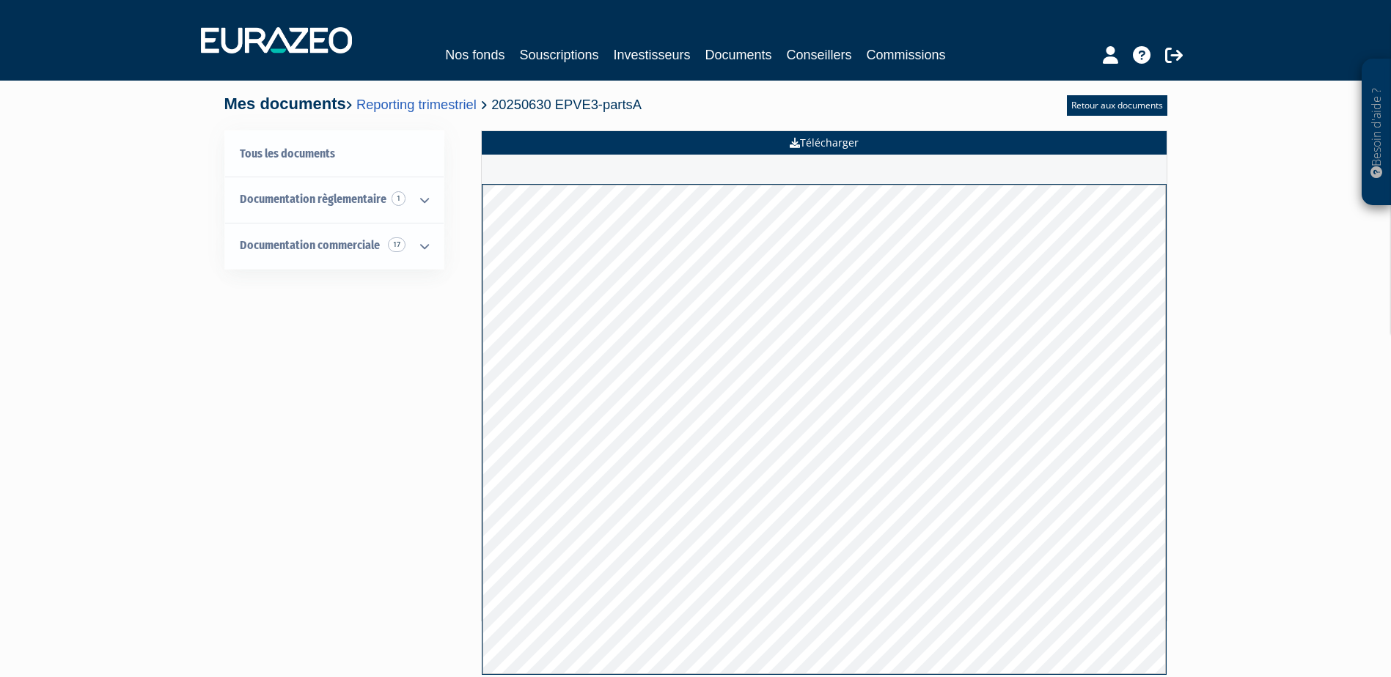 This screenshot has height=677, width=1391. What do you see at coordinates (416, 104) in the screenshot?
I see `a: Reporting trimestriel` at bounding box center [416, 104].